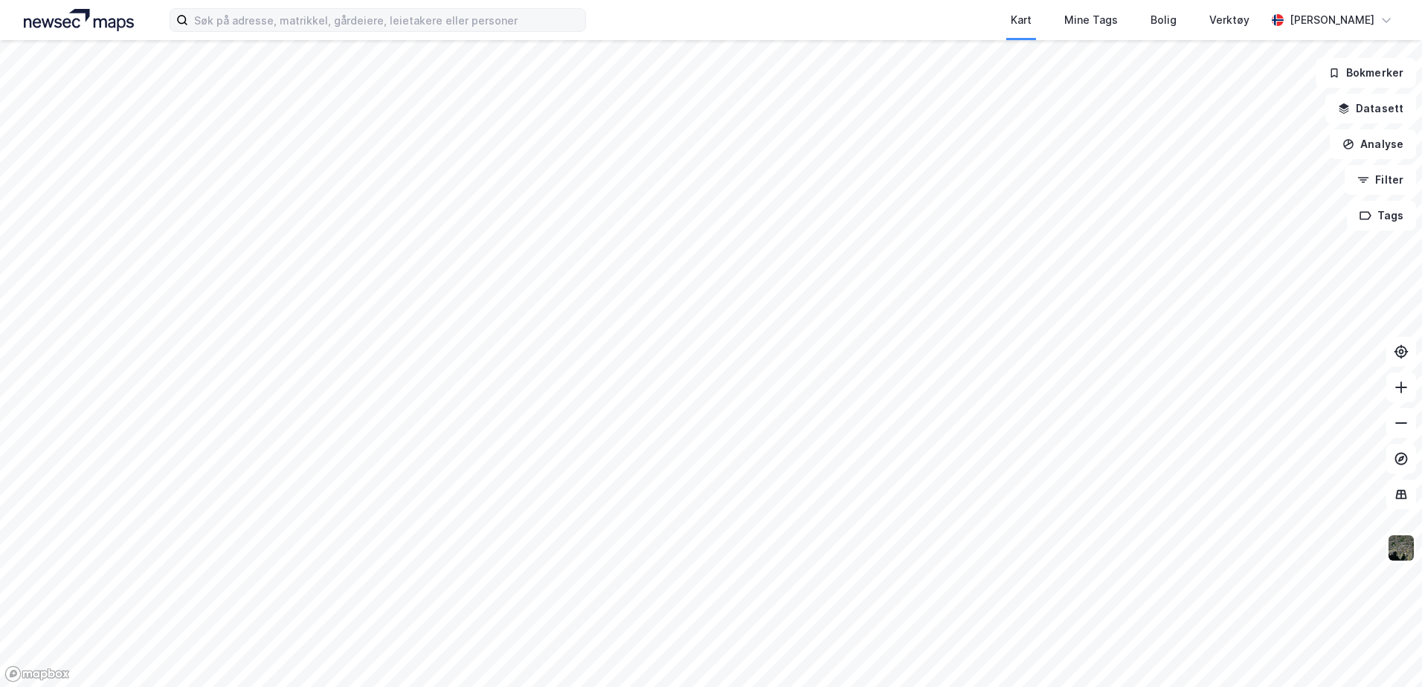  What do you see at coordinates (1382, 216) in the screenshot?
I see `button: Tags` at bounding box center [1382, 216].